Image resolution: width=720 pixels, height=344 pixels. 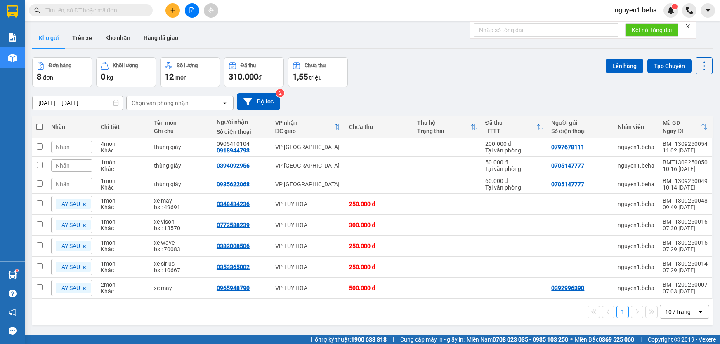 What do you see at coordinates (233, 267) in the screenshot?
I see `div: 0353365002` at bounding box center [233, 267].